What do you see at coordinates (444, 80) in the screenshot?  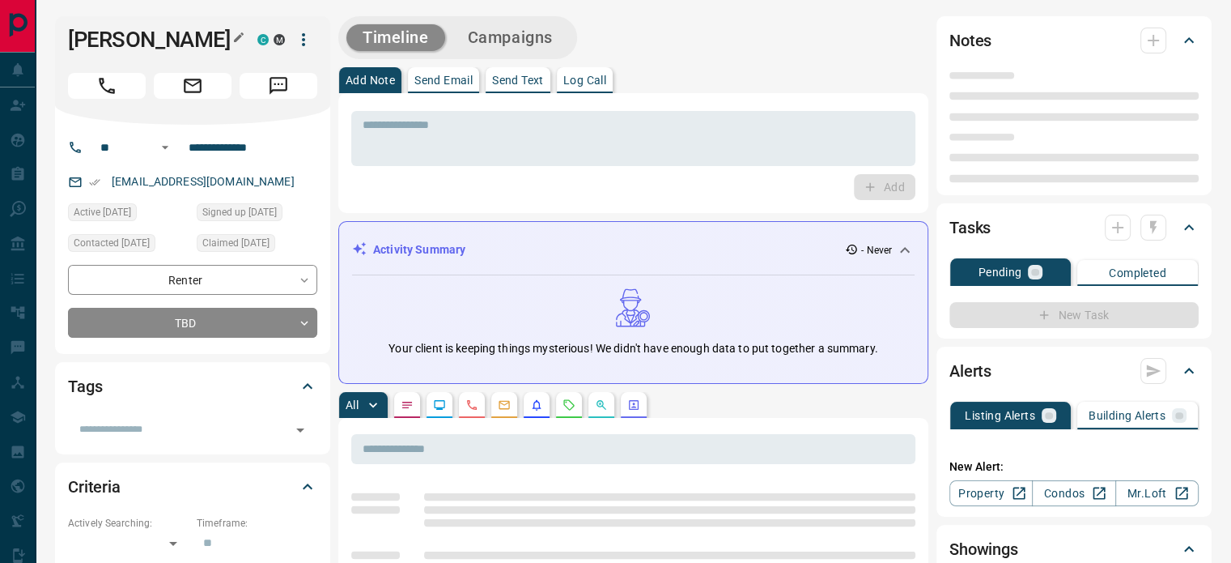 I see `p: Send Email` at bounding box center [444, 80].